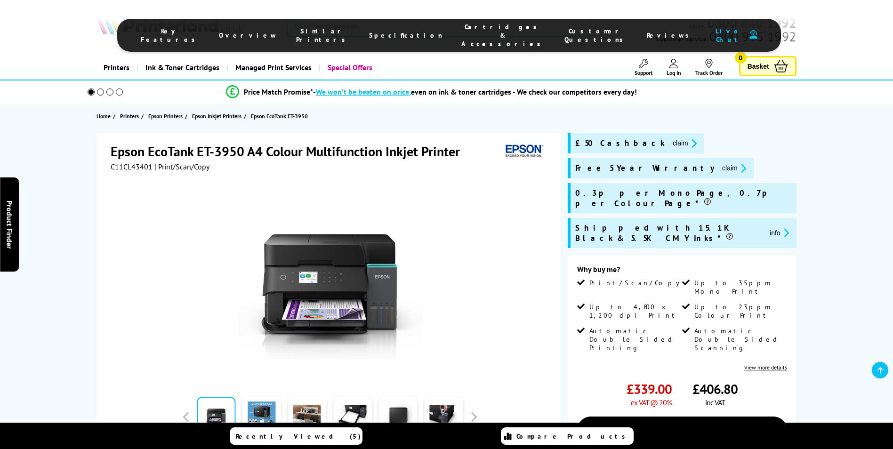 The width and height of the screenshot is (893, 449). Describe the element at coordinates (649, 389) in the screenshot. I see `span: £339.00` at that location.